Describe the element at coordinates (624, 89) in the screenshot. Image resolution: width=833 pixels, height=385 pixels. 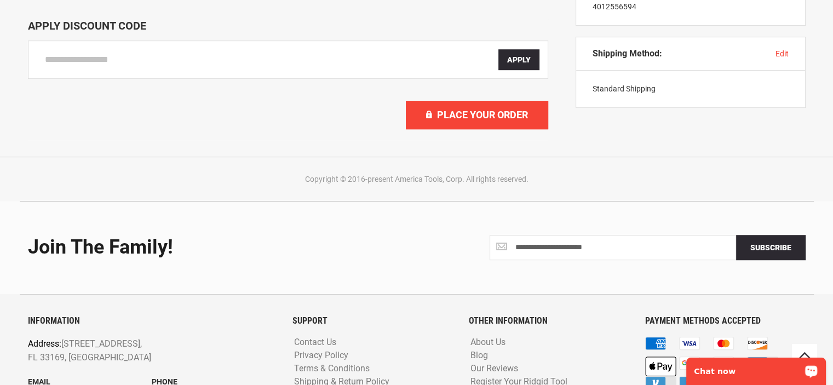
I see `span: Standard Shipping` at that location.